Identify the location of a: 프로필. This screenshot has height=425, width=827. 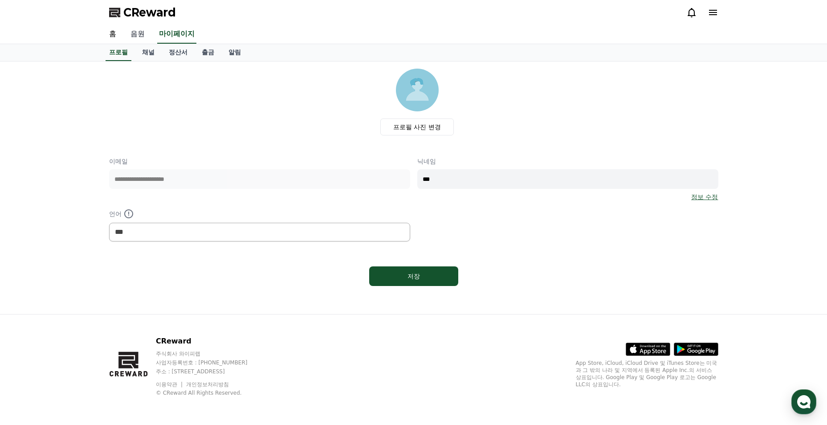
(119, 53).